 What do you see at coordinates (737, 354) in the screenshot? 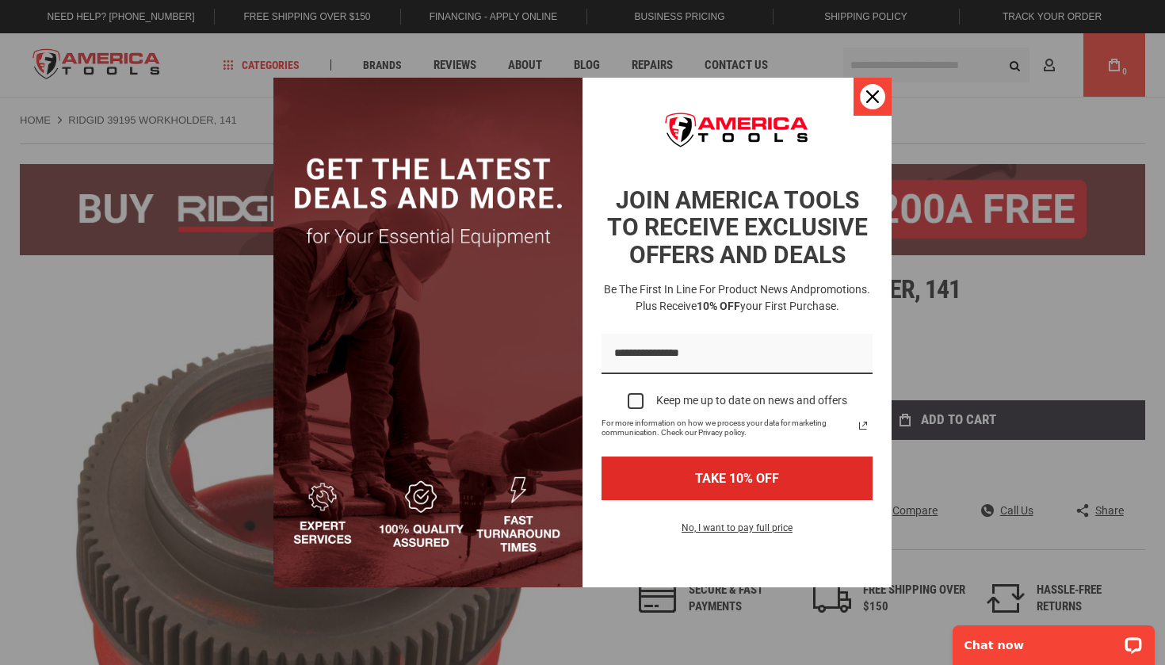
I see `input: Email field` at bounding box center [737, 354].